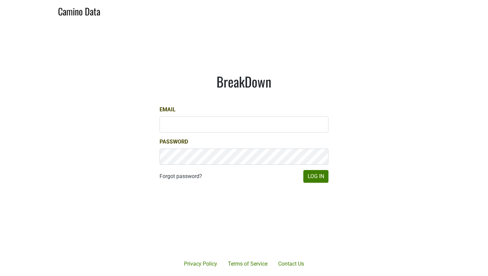 This screenshot has height=276, width=488. I want to click on a: Camino Data, so click(79, 10).